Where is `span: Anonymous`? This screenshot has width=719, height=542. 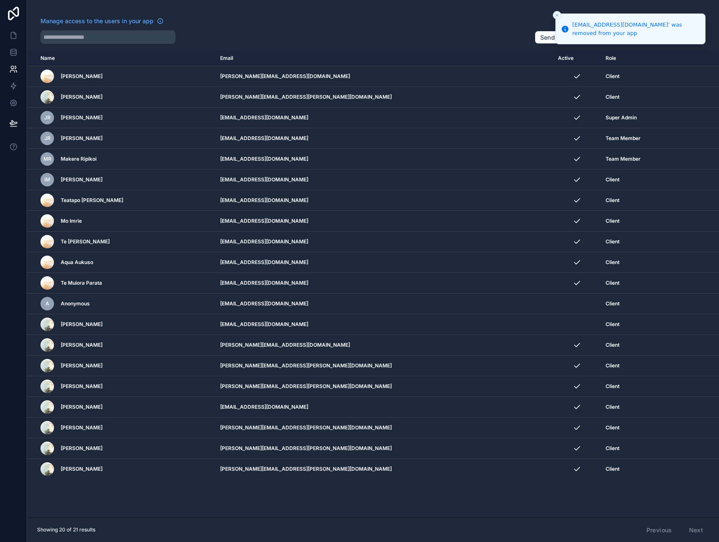 span: Anonymous is located at coordinates (75, 304).